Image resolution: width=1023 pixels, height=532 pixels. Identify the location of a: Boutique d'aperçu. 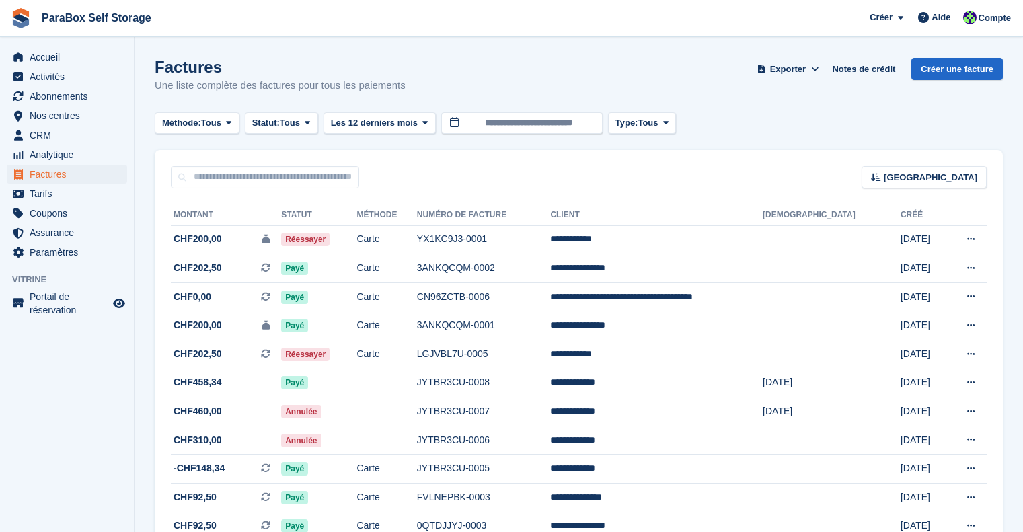
(119, 303).